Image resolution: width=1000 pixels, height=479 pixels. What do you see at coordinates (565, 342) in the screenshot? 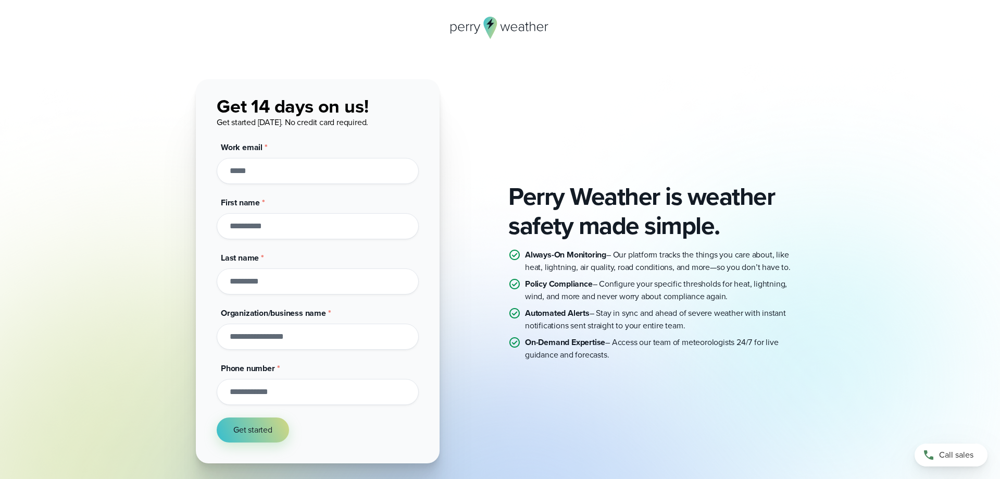
I see `strong: On-Demand Expertise` at bounding box center [565, 342].